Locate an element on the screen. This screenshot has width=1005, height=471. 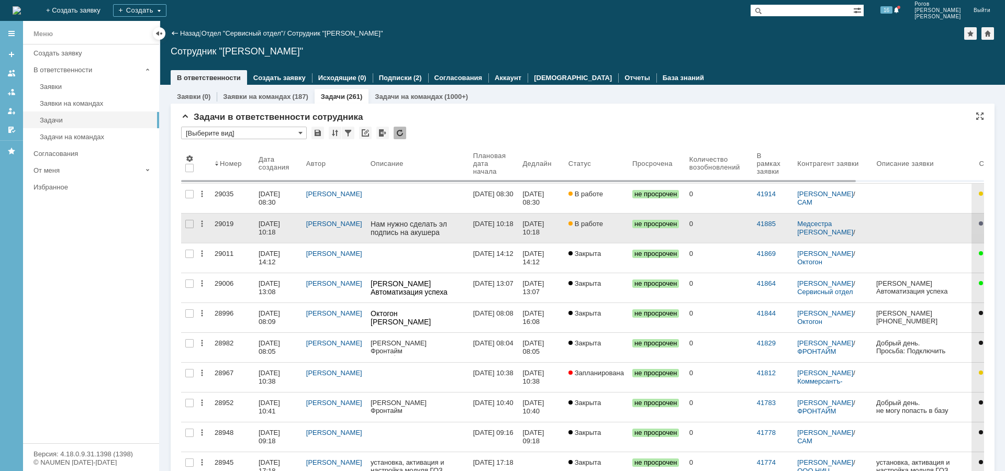
div: 28945 is located at coordinates (232, 463).